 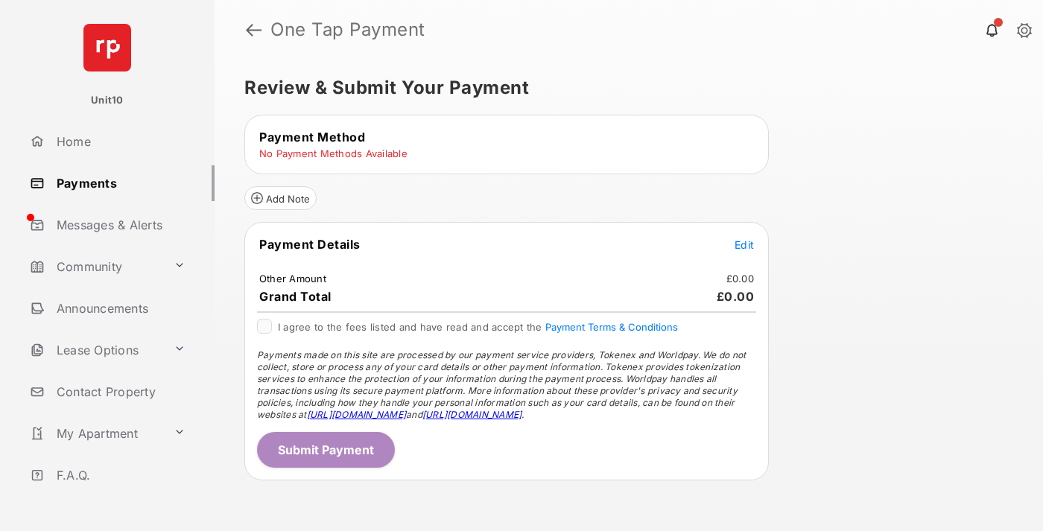 What do you see at coordinates (119, 183) in the screenshot?
I see `a: Payments` at bounding box center [119, 183].